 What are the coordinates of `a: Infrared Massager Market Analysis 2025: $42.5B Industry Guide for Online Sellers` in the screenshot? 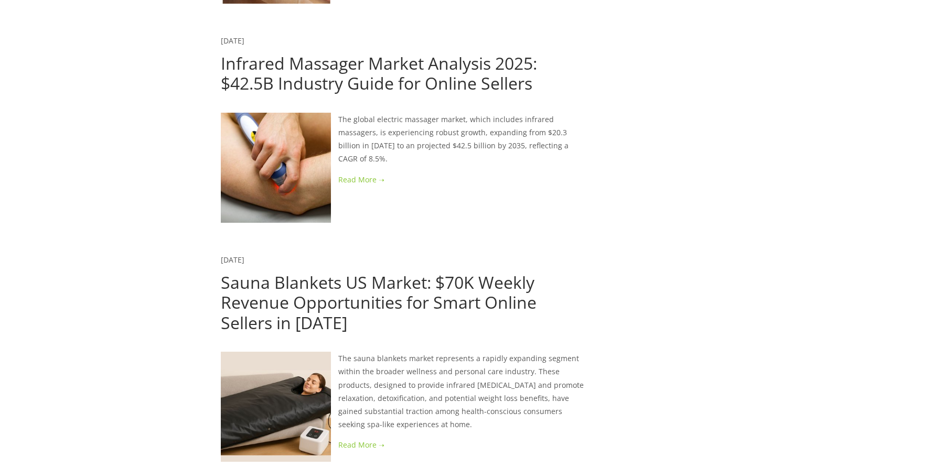 It's located at (379, 73).